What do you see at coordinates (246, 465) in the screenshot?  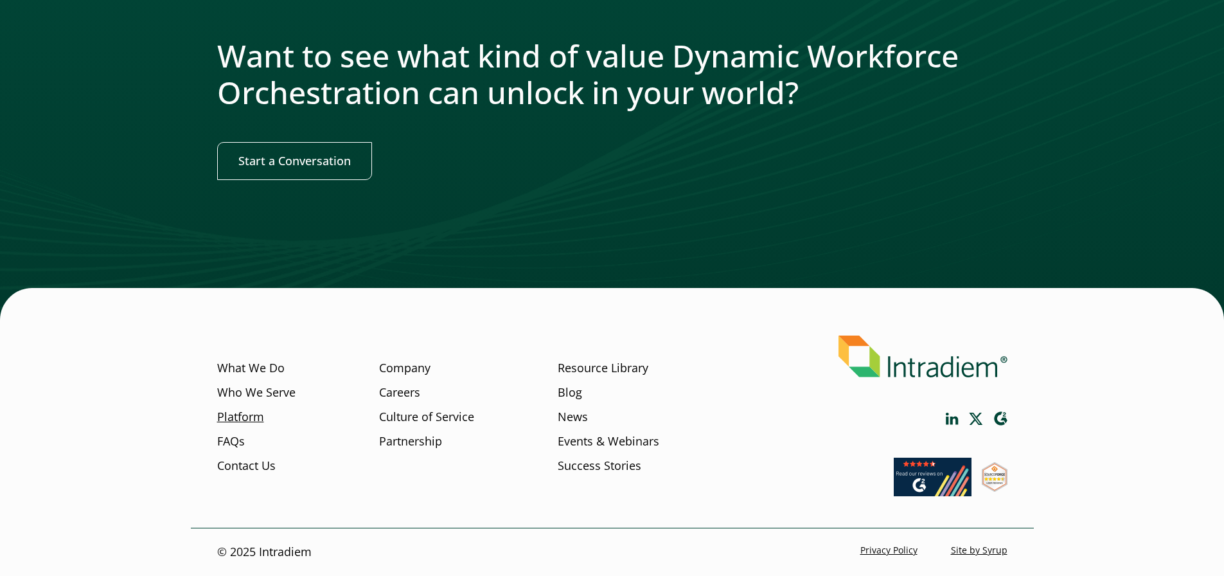 I see `a: Contact Us` at bounding box center [246, 465].